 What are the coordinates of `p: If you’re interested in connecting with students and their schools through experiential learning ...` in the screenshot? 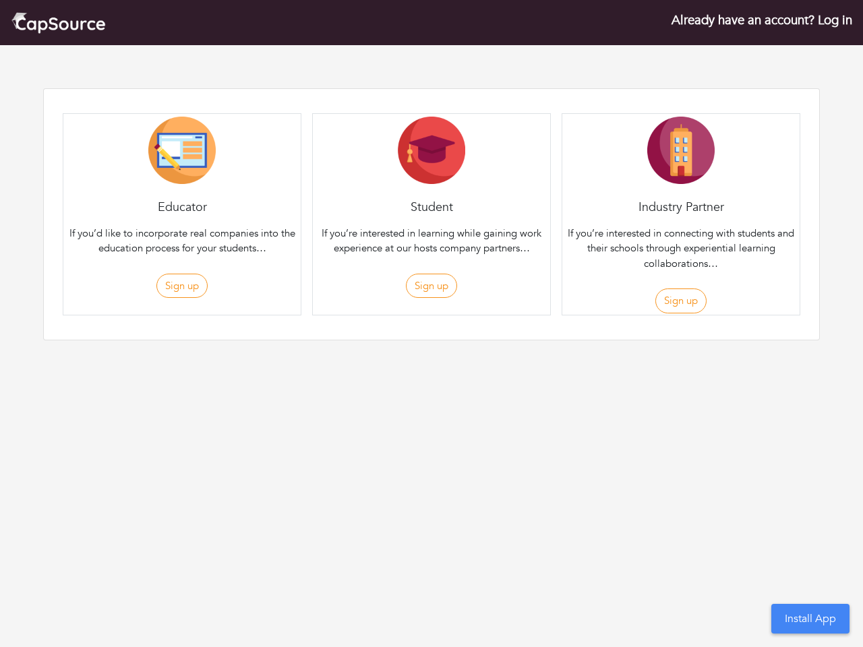 It's located at (681, 249).